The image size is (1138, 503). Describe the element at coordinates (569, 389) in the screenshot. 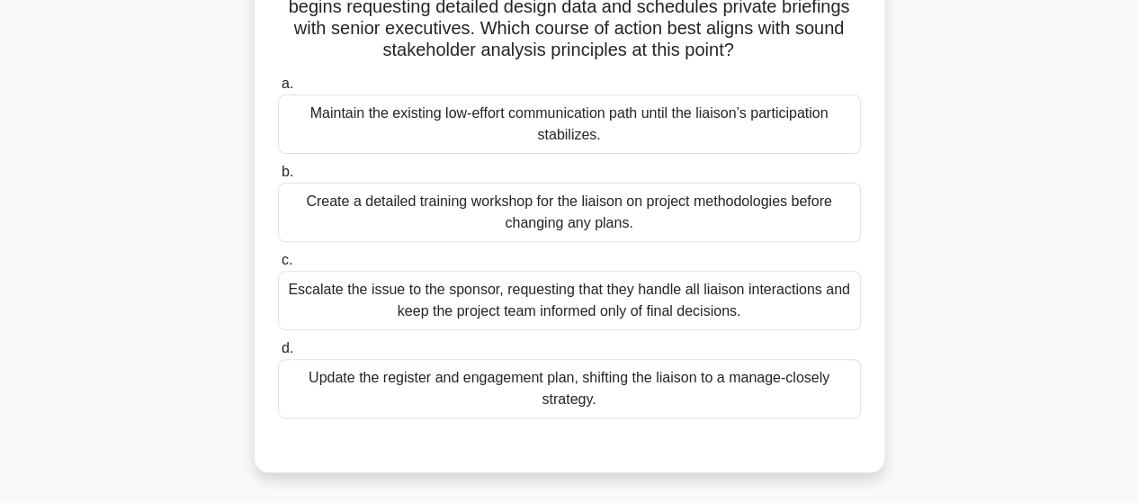

I see `div: Update the register and engagement plan, shifting the liaison to a manage-closely strategy.` at that location.